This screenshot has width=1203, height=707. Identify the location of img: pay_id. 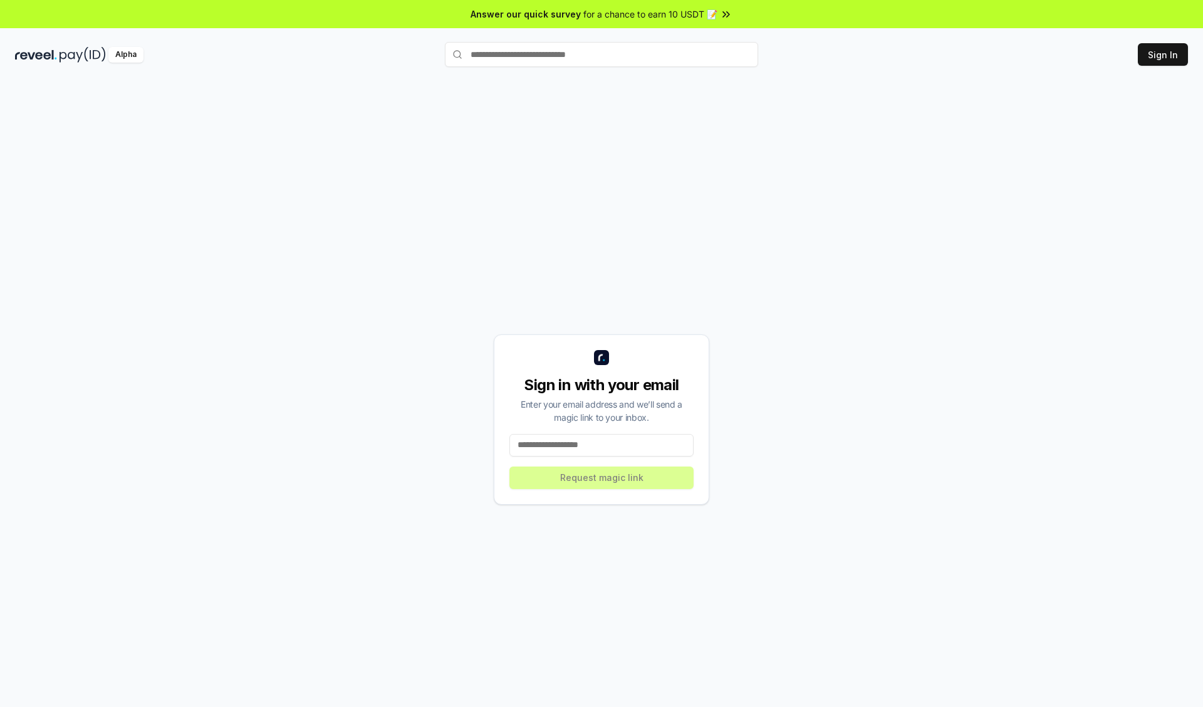
(83, 55).